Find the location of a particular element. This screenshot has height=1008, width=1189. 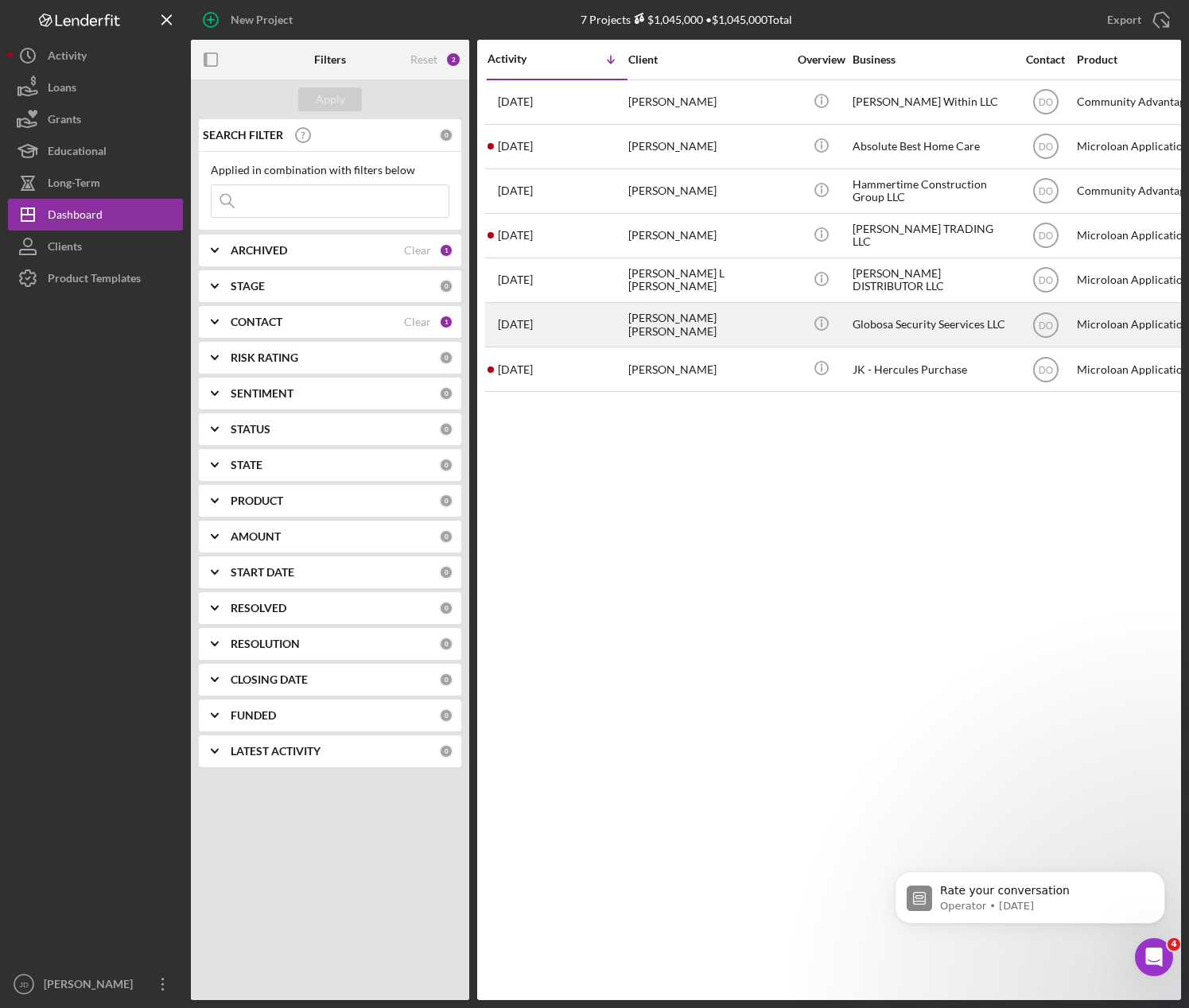

time: 2025-06-20 09:24 is located at coordinates (515, 325).